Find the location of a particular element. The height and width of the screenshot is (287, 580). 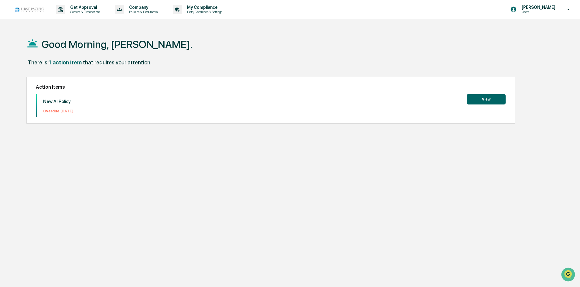

p: New AI Policy is located at coordinates (58, 101).